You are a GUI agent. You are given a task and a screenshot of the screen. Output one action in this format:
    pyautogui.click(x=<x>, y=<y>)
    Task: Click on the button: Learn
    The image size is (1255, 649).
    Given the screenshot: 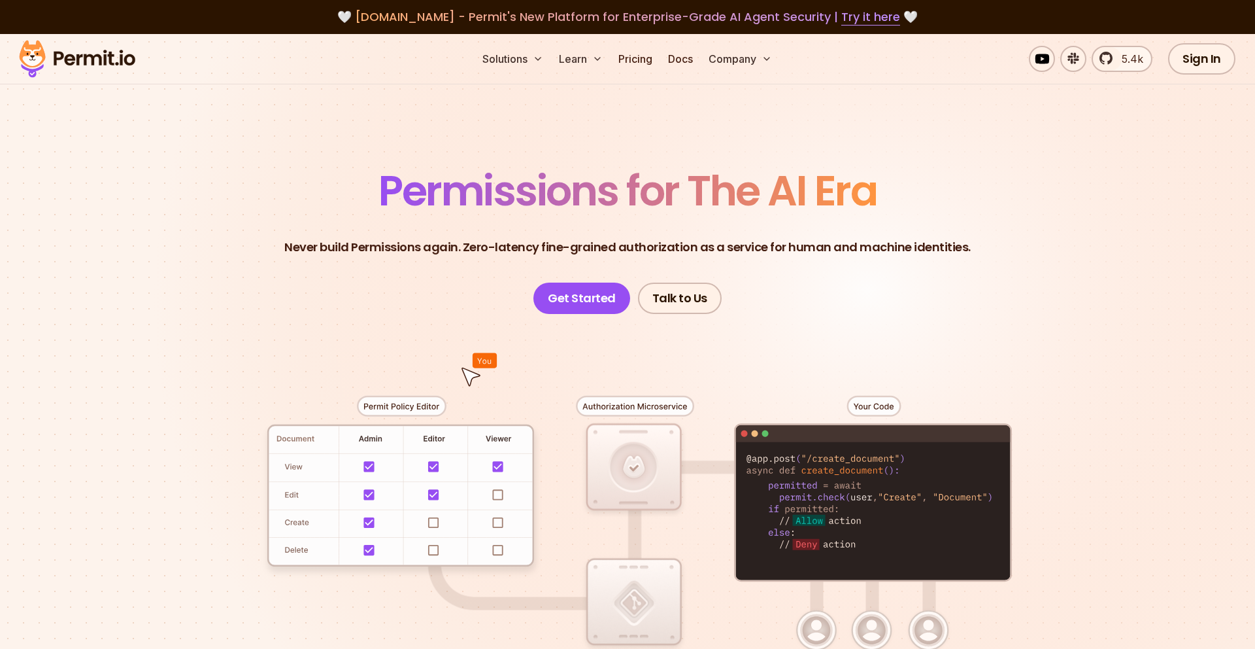 What is the action you would take?
    pyautogui.click(x=581, y=59)
    